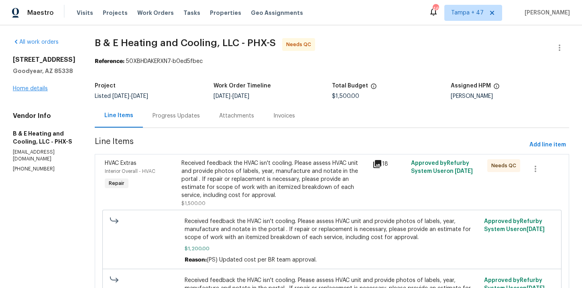  Describe the element at coordinates (468, 13) in the screenshot. I see `span: Tampa + 47` at that location.